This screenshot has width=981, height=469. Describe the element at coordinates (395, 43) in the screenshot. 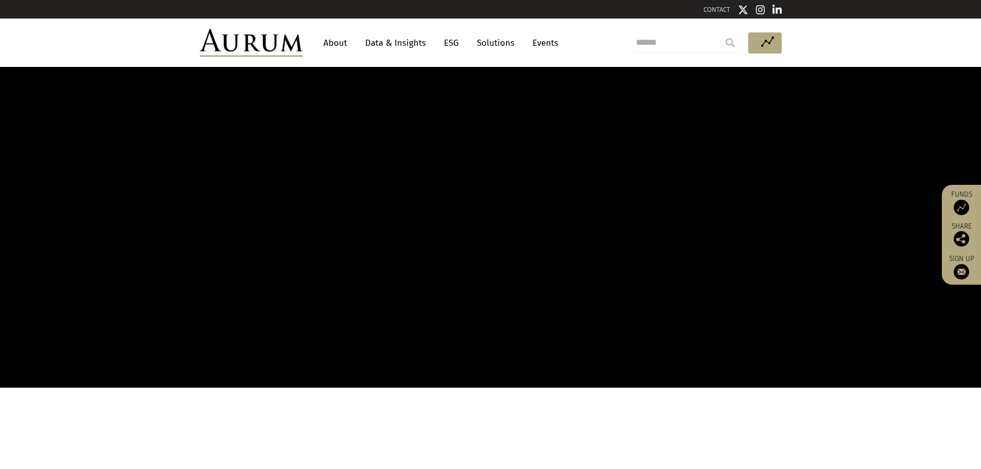

I see `a: Data & Insights` at that location.